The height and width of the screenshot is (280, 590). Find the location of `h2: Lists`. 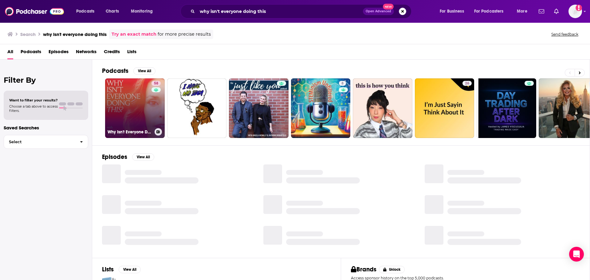

h2: Lists is located at coordinates (108, 269).